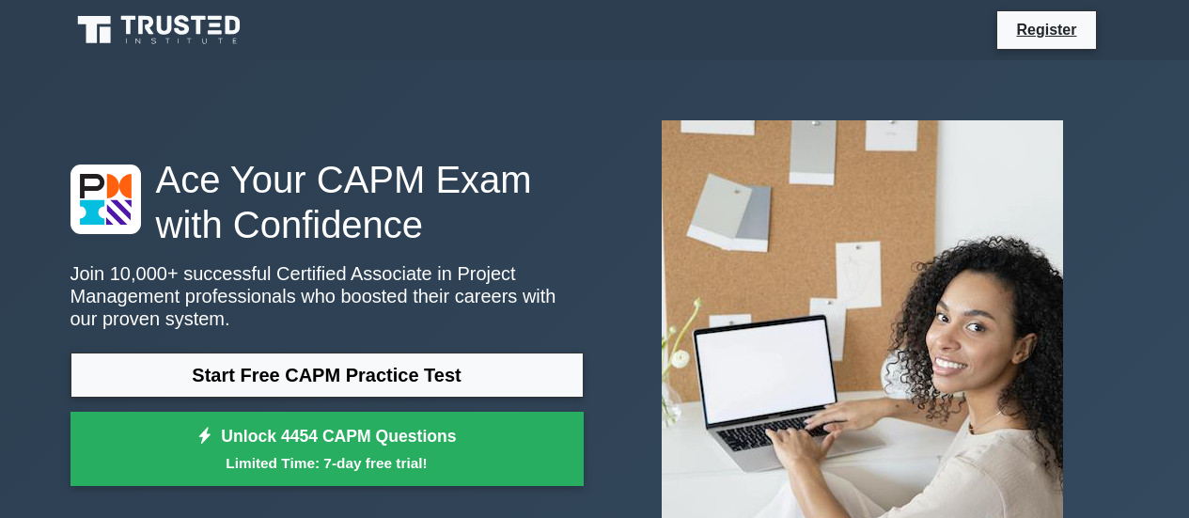  What do you see at coordinates (327, 296) in the screenshot?
I see `p: Join 10,000+ successful Certified Associate in Project Management professionals who boosted their...` at bounding box center [327, 296].